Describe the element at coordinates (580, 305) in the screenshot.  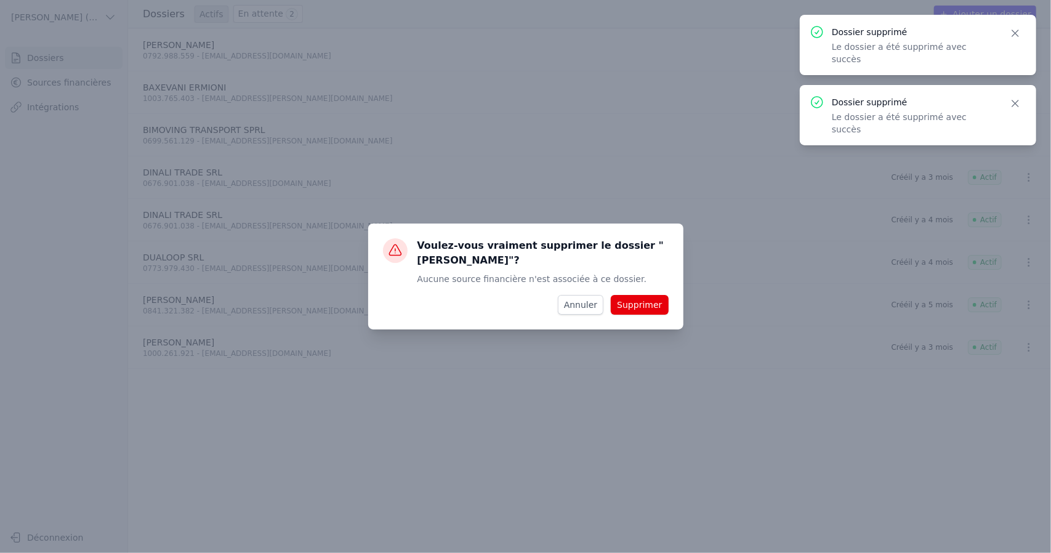
I see `button: Annuler` at that location.